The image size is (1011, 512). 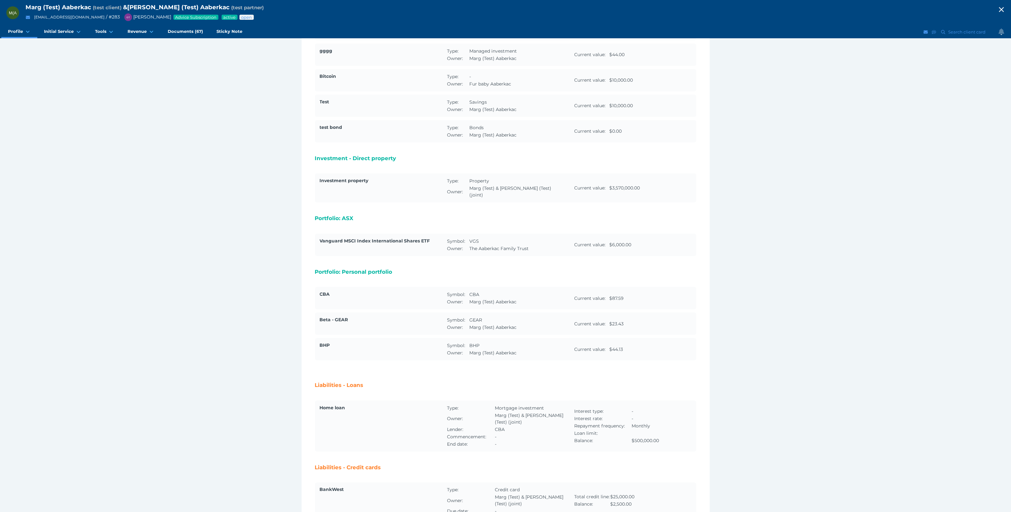 I want to click on span: $23.43, so click(x=616, y=324).